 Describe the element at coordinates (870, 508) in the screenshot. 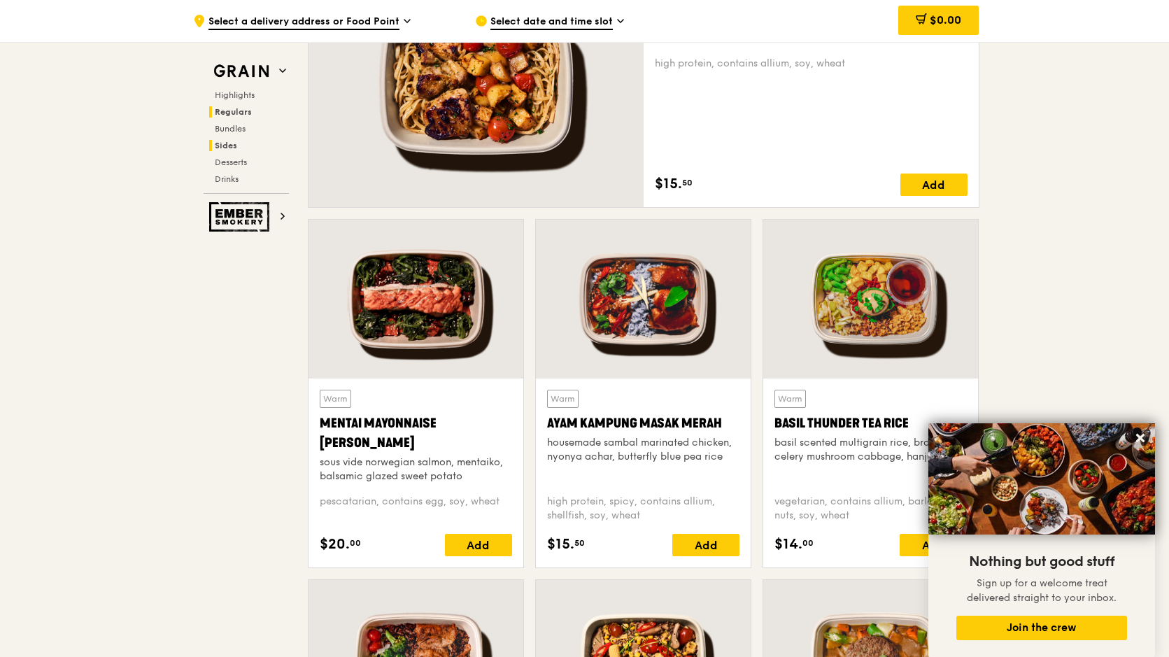

I see `div: vegetarian, contains allium, barley, egg, nuts, soy, wheat` at that location.